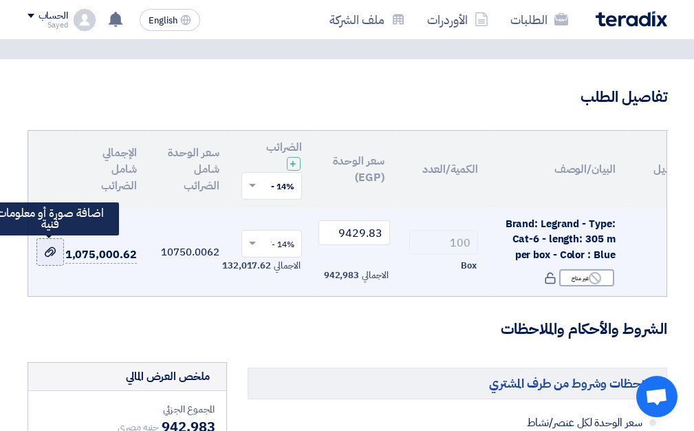 The width and height of the screenshot is (694, 431). What do you see at coordinates (502, 422) in the screenshot?
I see `span: سعر الوحدة لكل عنصر/نشاط` at bounding box center [502, 422].